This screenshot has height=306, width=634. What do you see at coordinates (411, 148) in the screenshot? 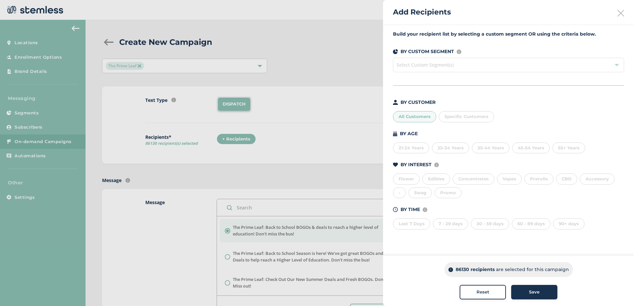
I see `div: 21-24 Years` at bounding box center [411, 148].